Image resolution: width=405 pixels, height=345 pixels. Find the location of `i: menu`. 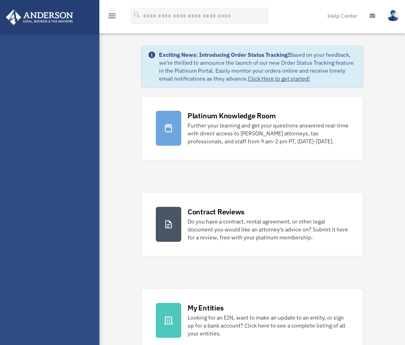

i: menu is located at coordinates (112, 16).